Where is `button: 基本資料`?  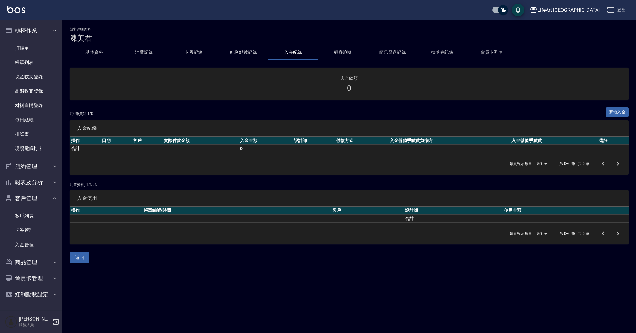
button: 基本資料 is located at coordinates (94, 52).